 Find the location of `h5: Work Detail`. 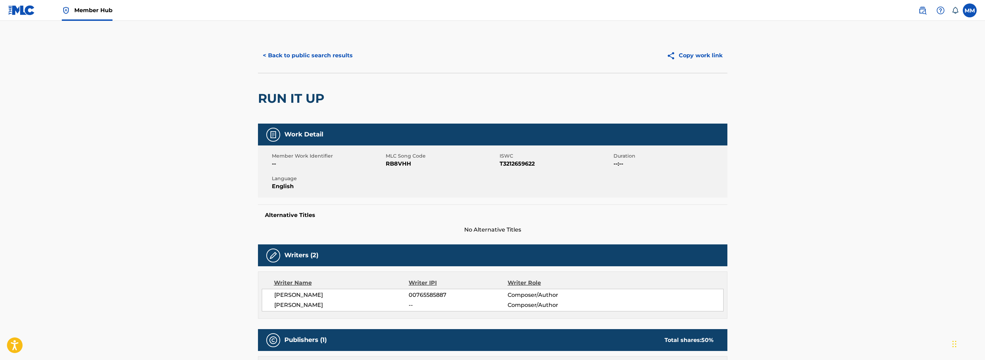

h5: Work Detail is located at coordinates (304, 134).